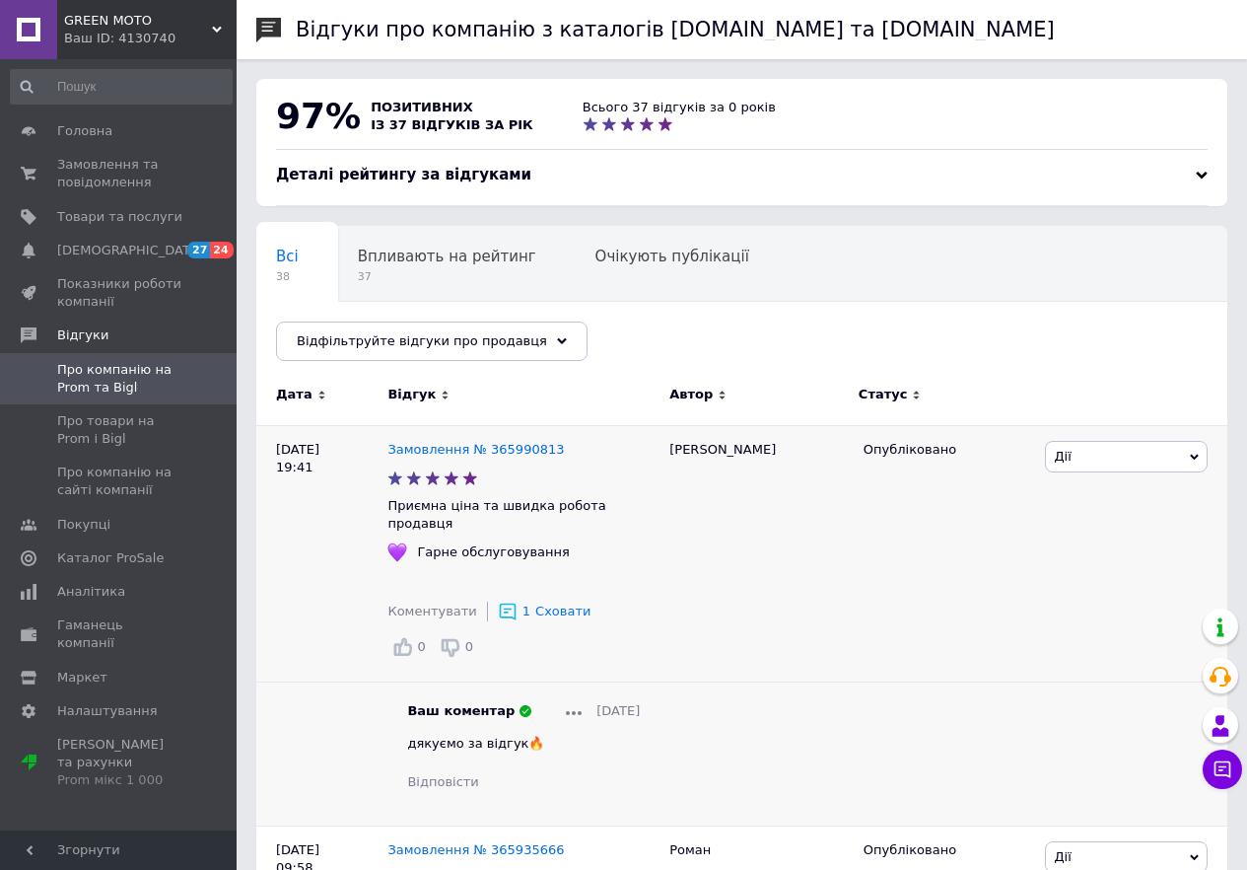 Image resolution: width=1247 pixels, height=870 pixels. Describe the element at coordinates (85, 131) in the screenshot. I see `span: Головна` at that location.